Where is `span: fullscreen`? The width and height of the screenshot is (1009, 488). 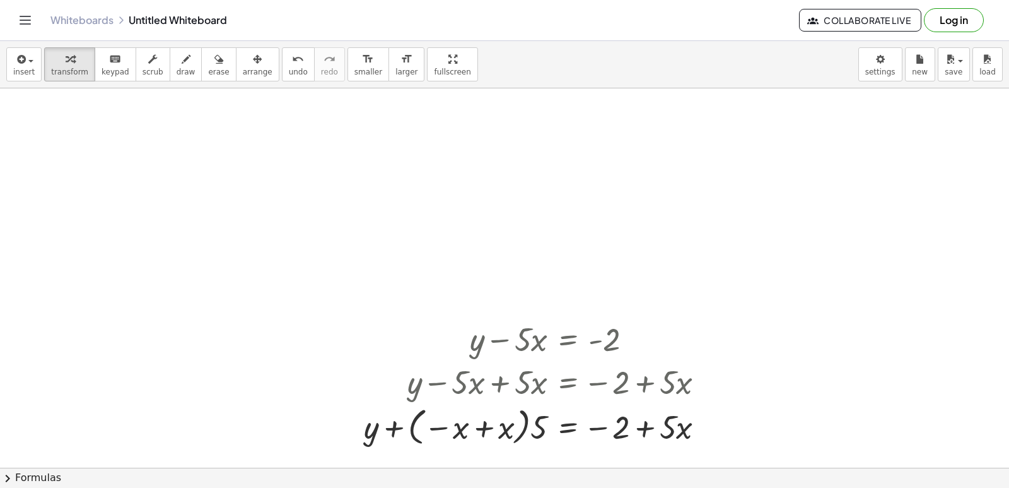
span: fullscreen is located at coordinates (452, 72).